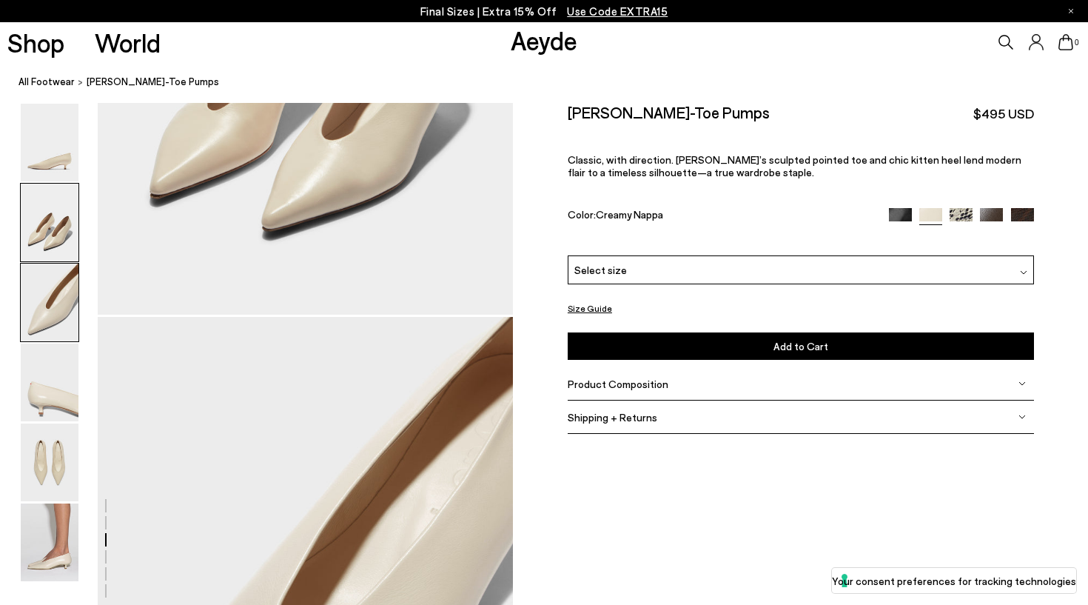 Image resolution: width=1088 pixels, height=605 pixels. Describe the element at coordinates (954, 580) in the screenshot. I see `label: Your consent preferences for tracking technologies` at that location.